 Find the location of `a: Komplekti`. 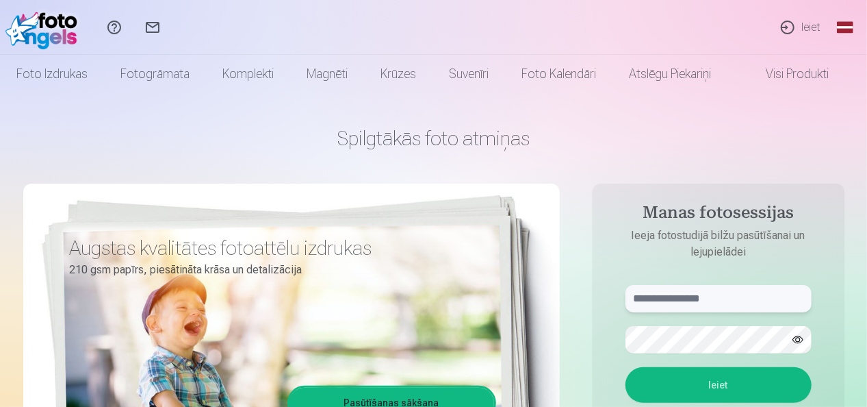

a: Komplekti is located at coordinates (248, 74).